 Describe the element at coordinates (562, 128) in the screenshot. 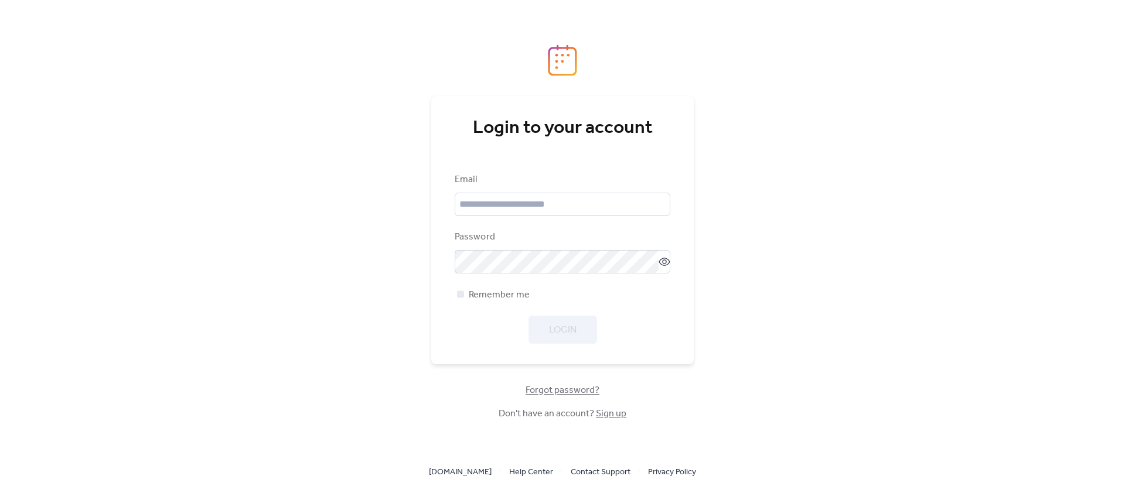

I see `div: Login to your account` at that location.